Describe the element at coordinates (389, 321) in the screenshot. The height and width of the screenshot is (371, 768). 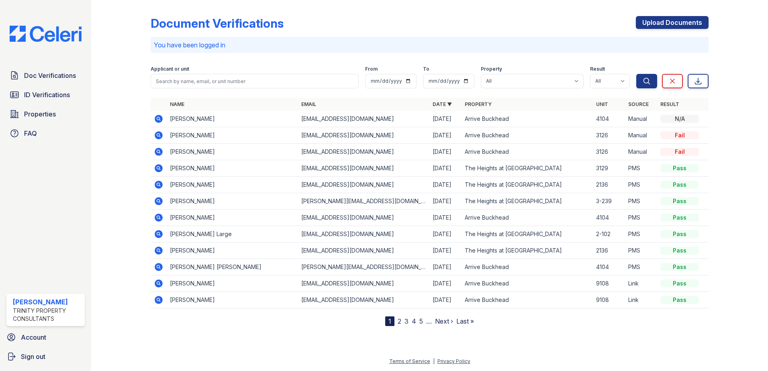
I see `div: 1` at that location.